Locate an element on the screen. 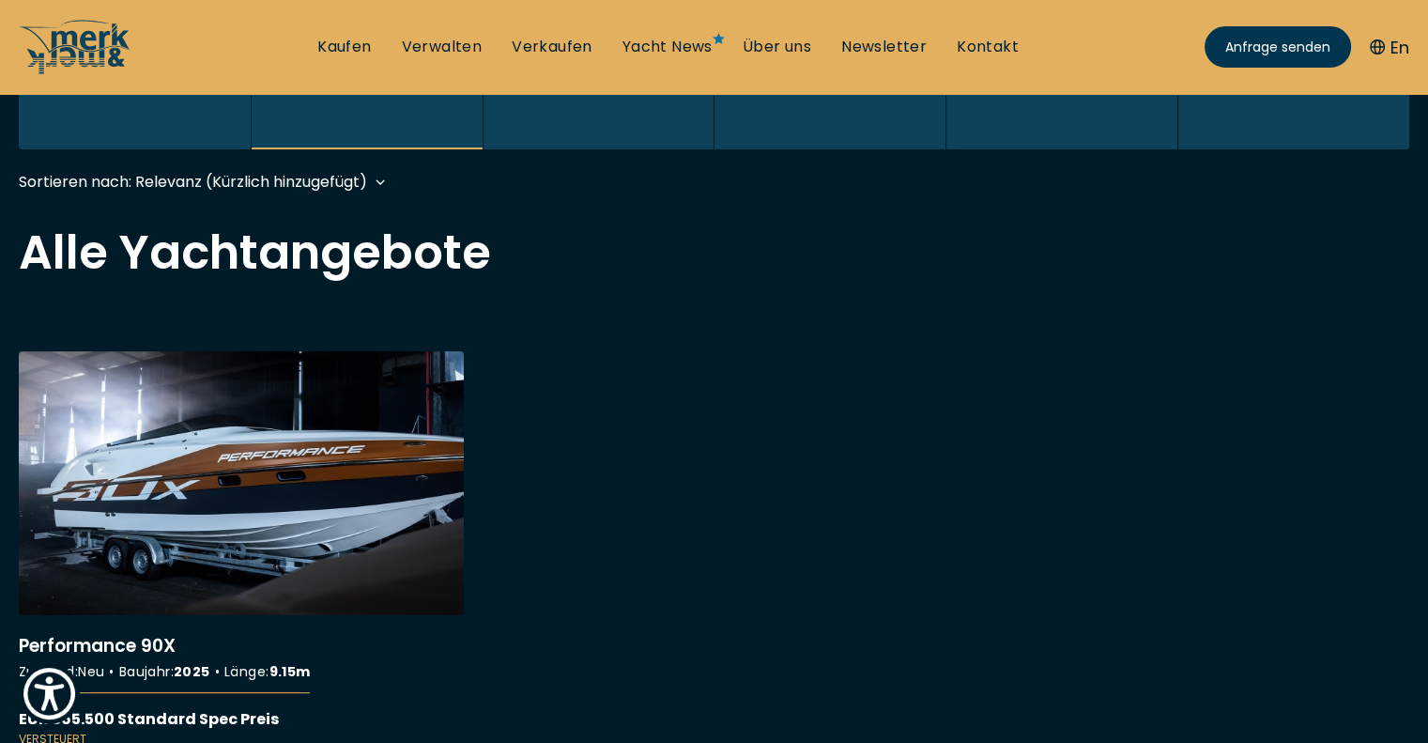  button: Show Accessibility Preferences is located at coordinates (49, 693).